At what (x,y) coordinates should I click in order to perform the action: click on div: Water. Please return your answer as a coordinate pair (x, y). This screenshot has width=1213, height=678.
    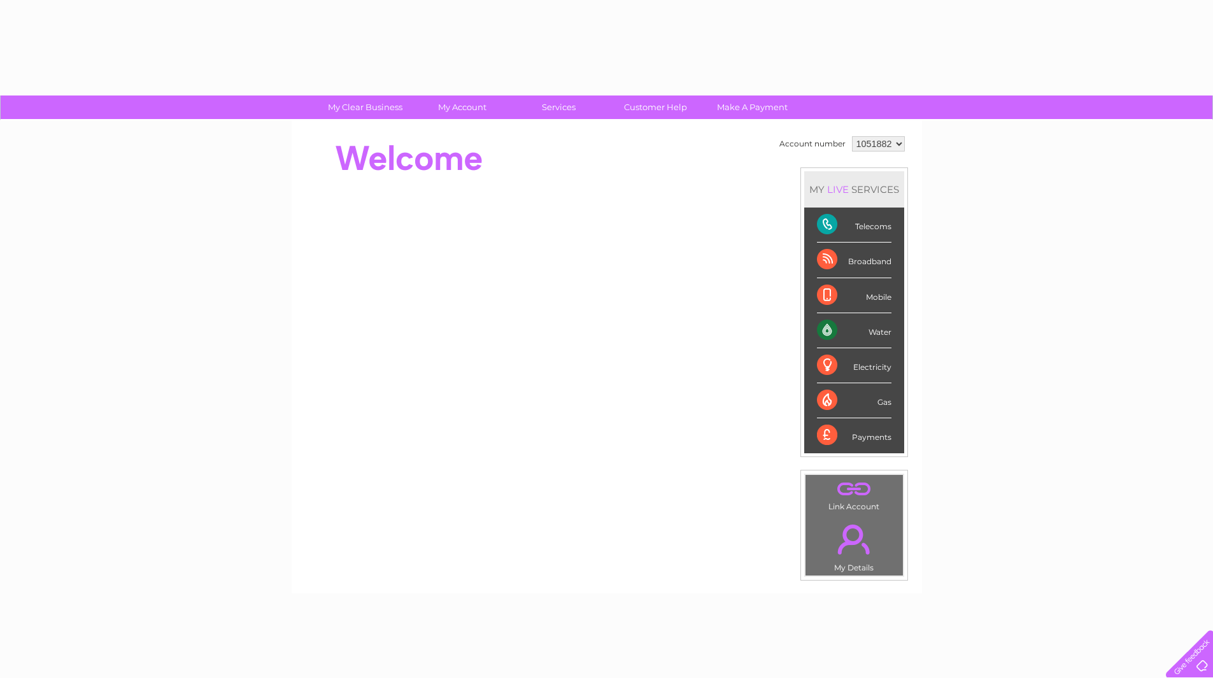
    Looking at the image, I should click on (854, 331).